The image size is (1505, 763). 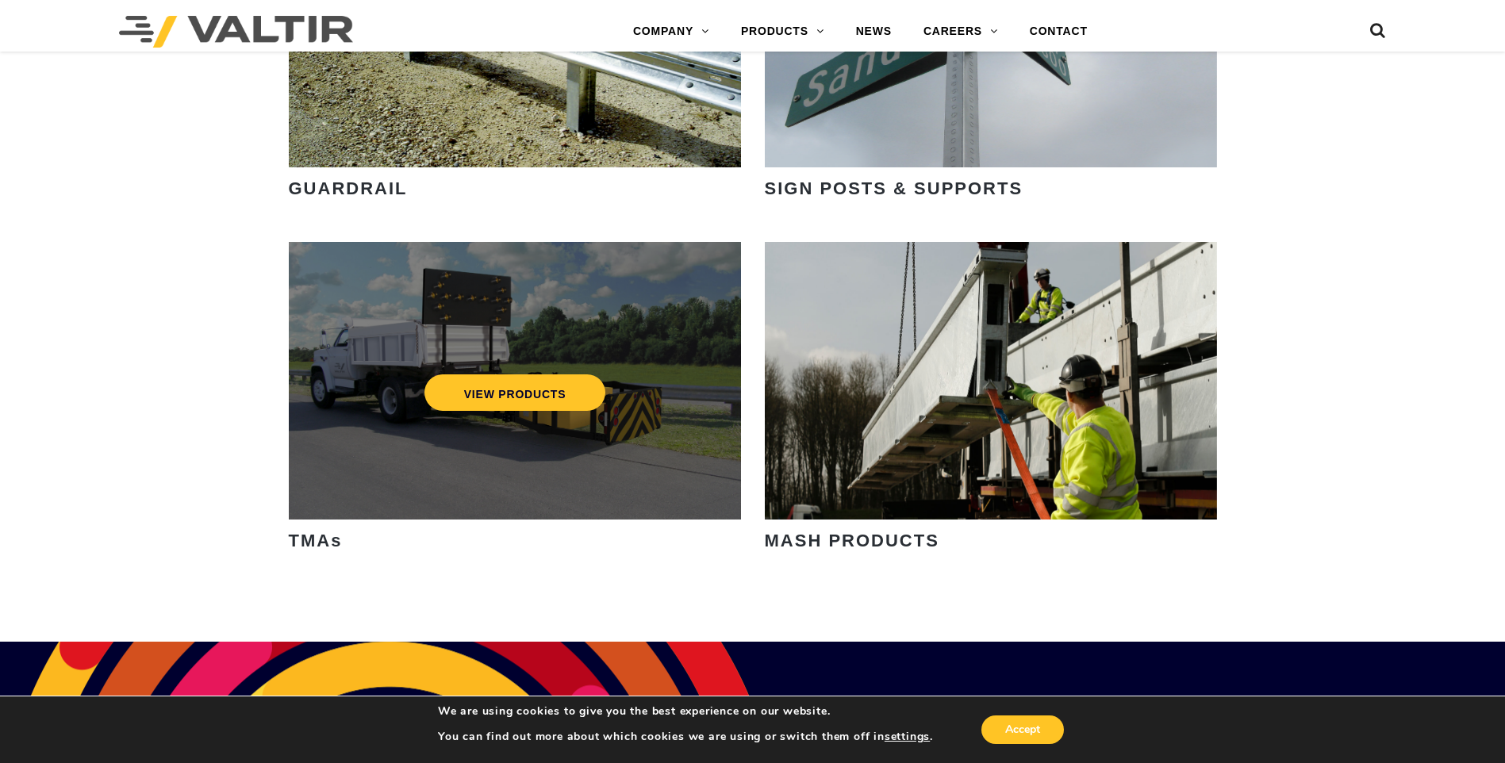 I want to click on strong: TMAs, so click(x=316, y=540).